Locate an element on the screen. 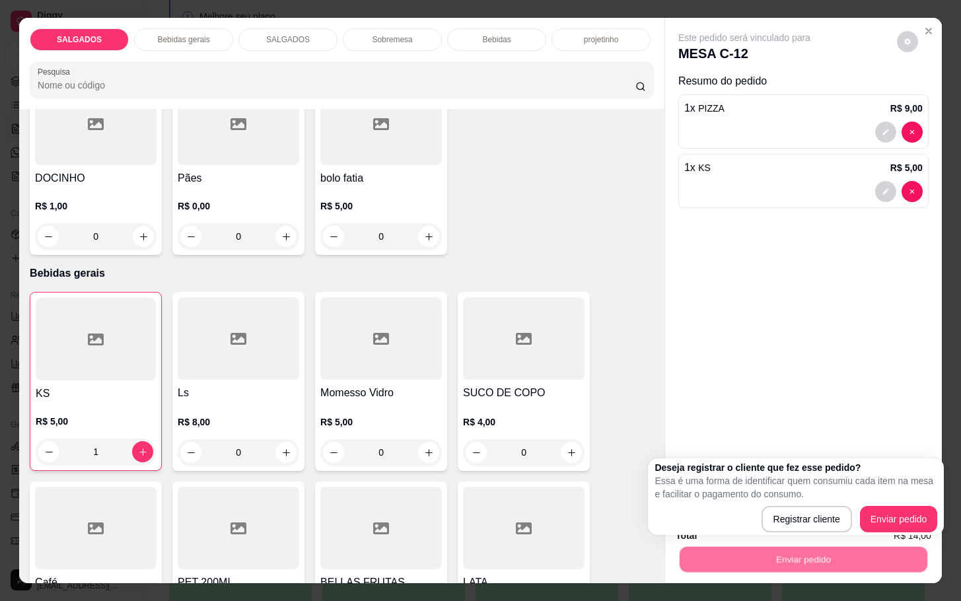 The width and height of the screenshot is (961, 601). span: R$ 14,00 is located at coordinates (912, 535).